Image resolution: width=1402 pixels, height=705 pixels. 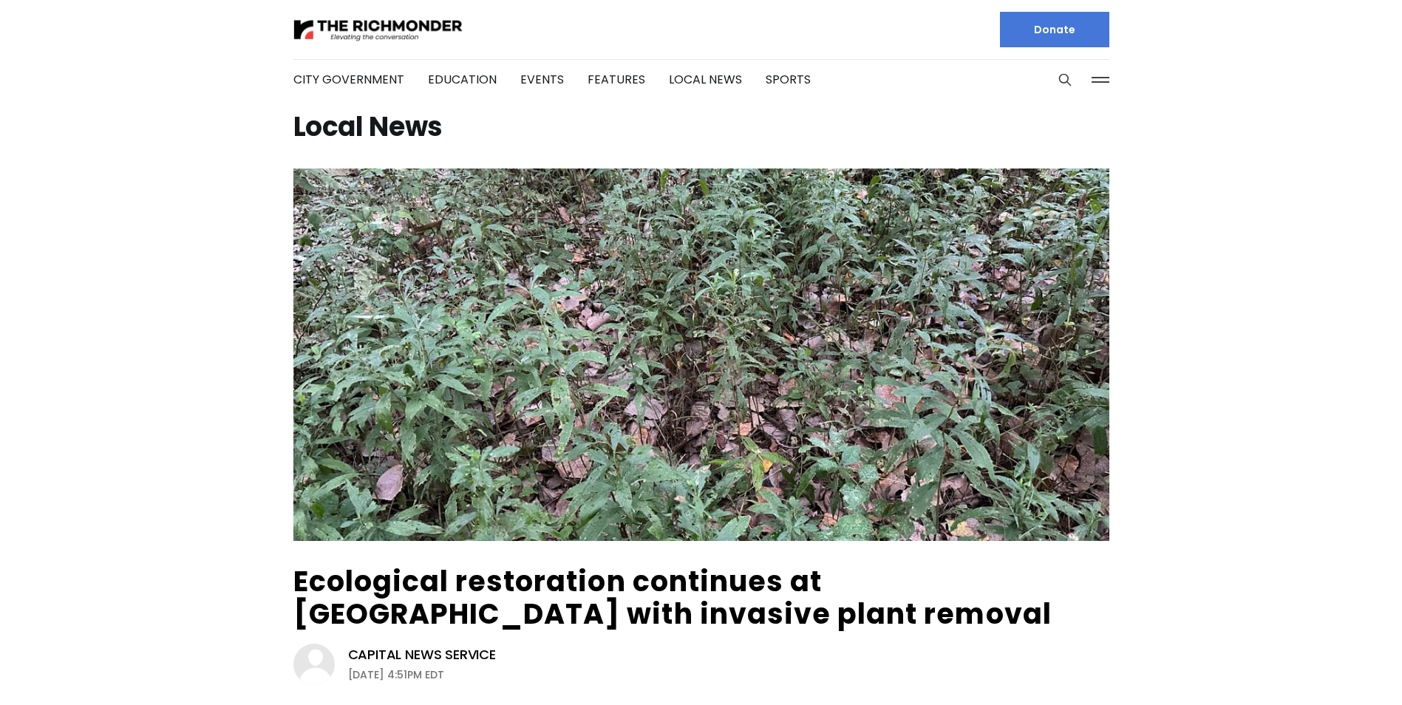 What do you see at coordinates (616, 79) in the screenshot?
I see `a: Features` at bounding box center [616, 79].